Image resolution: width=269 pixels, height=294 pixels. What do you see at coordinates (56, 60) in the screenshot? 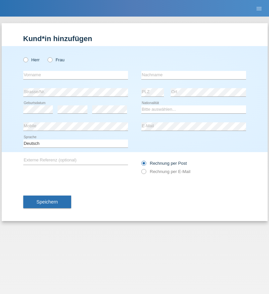
I see `label: Frau` at bounding box center [56, 60].